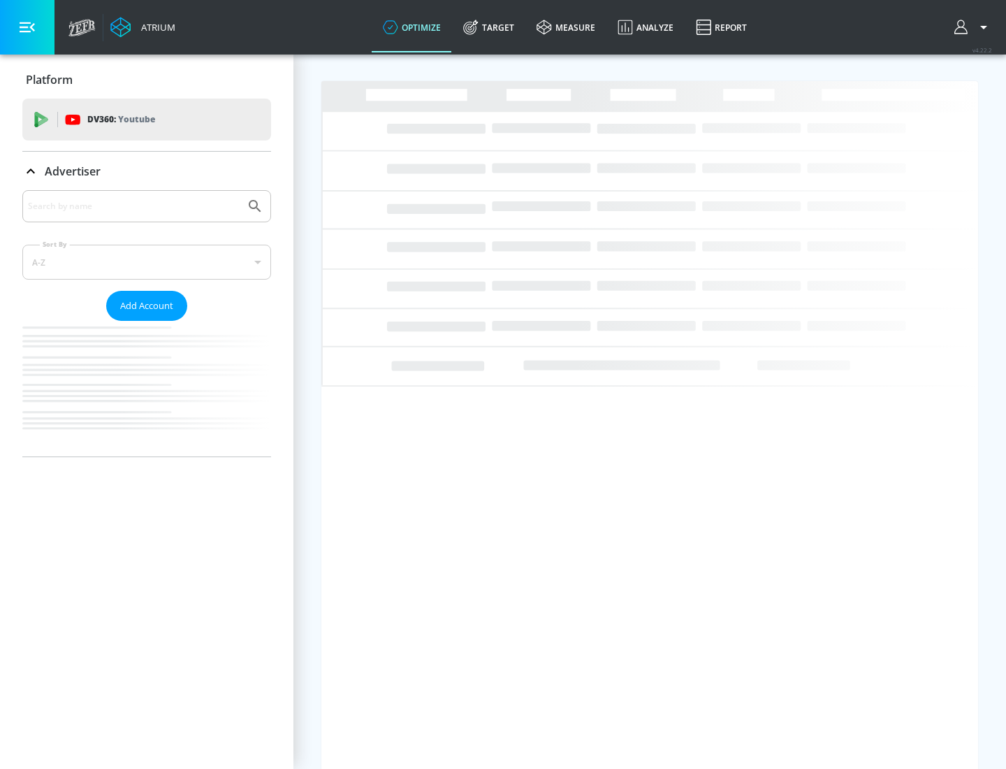  Describe the element at coordinates (646, 27) in the screenshot. I see `a: Analyze` at that location.